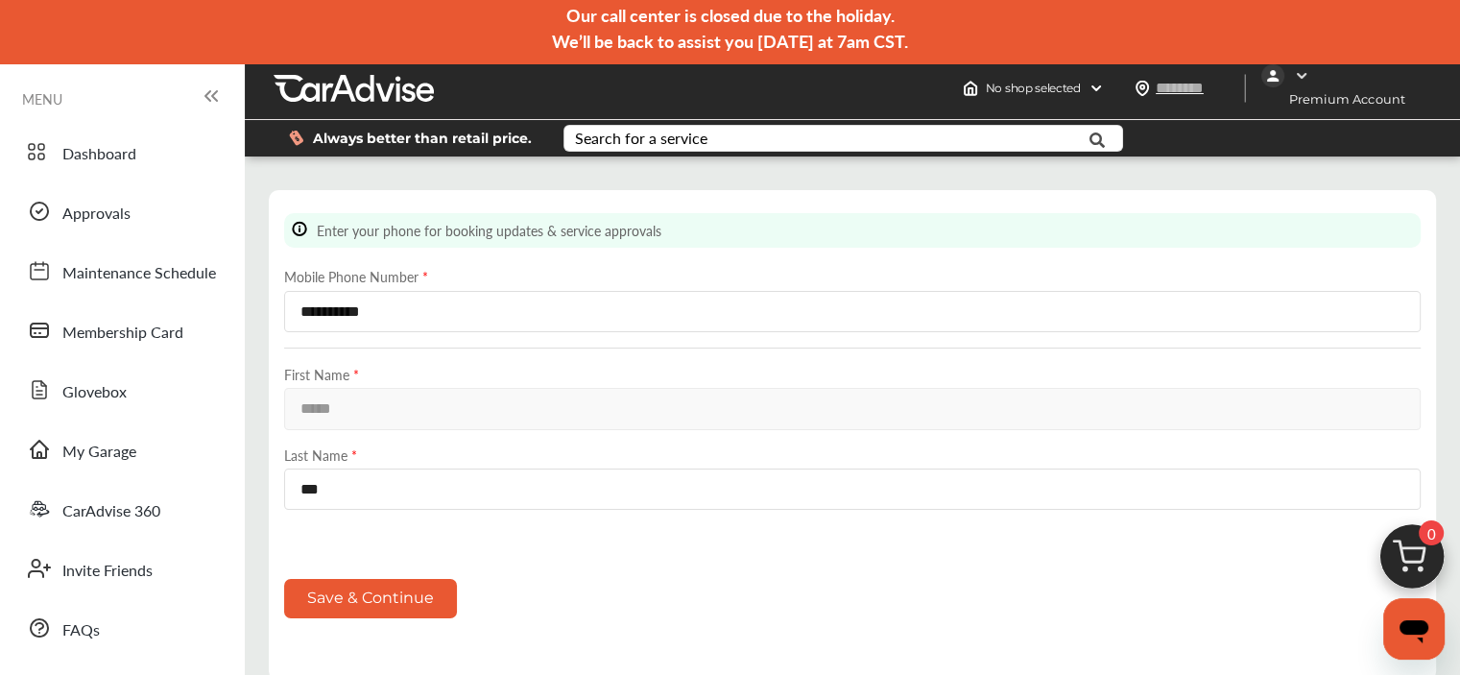  Describe the element at coordinates (111, 512) in the screenshot. I see `span: CarAdvise 360` at that location.